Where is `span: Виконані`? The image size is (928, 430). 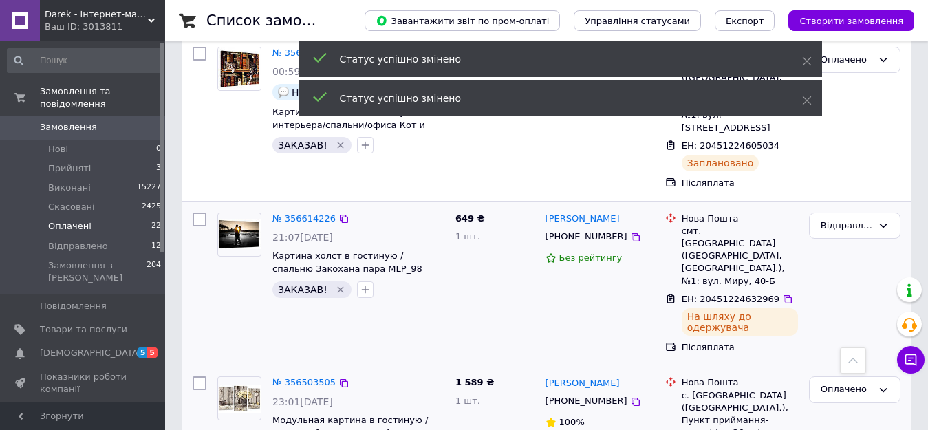 span: Виконані is located at coordinates (69, 188).